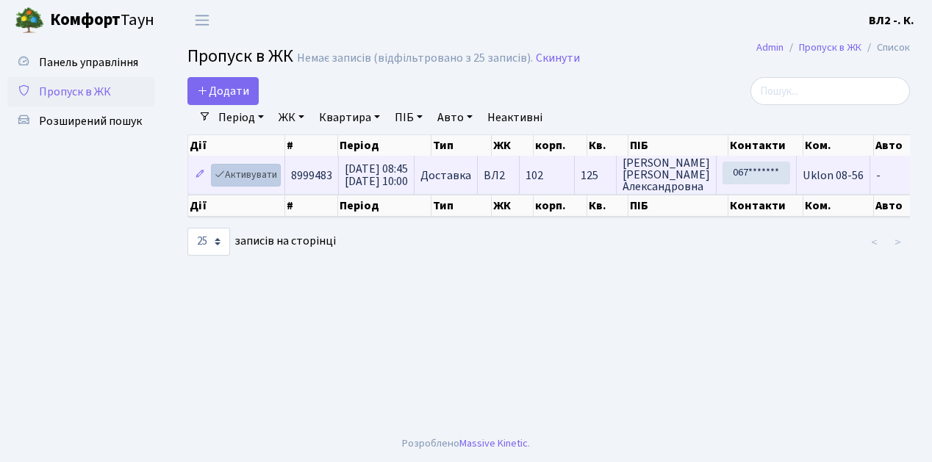 Image resolution: width=932 pixels, height=462 pixels. Describe the element at coordinates (81, 121) in the screenshot. I see `a: Розширений пошук` at that location.